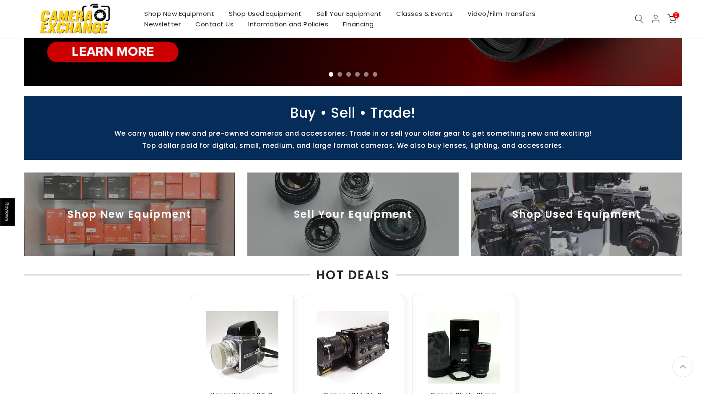 Image resolution: width=706 pixels, height=394 pixels. What do you see at coordinates (340, 74) in the screenshot?
I see `li: Page dot 2` at bounding box center [340, 74].